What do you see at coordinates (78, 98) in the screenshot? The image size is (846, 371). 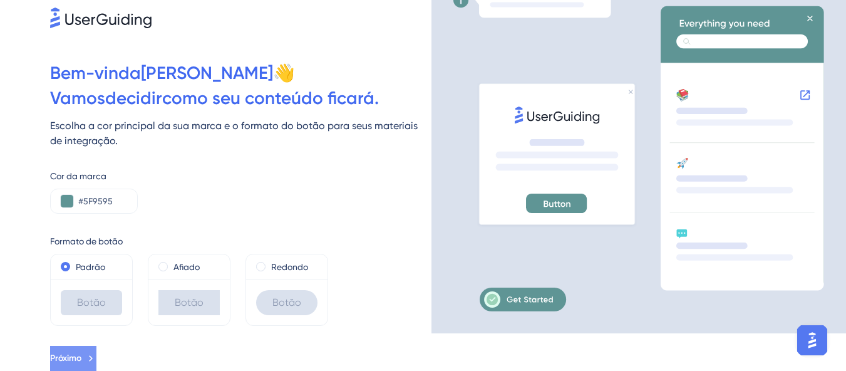 I see `font: Vamos` at bounding box center [78, 98].